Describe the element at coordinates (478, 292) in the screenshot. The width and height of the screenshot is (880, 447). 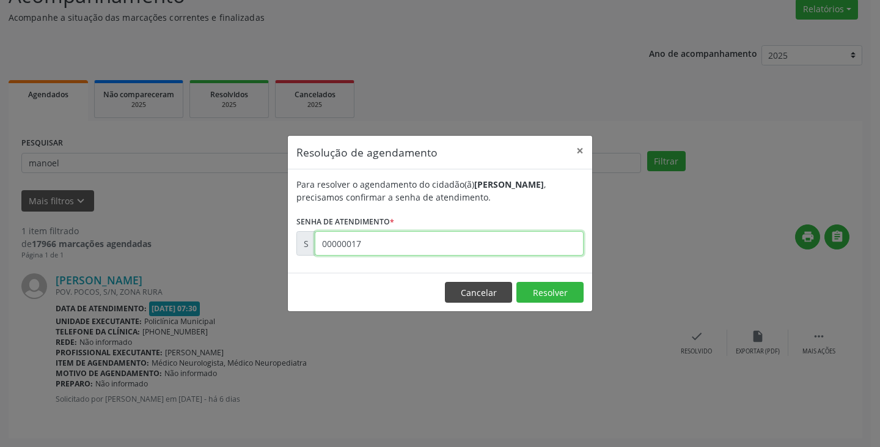
I see `button: Cancelar` at that location.